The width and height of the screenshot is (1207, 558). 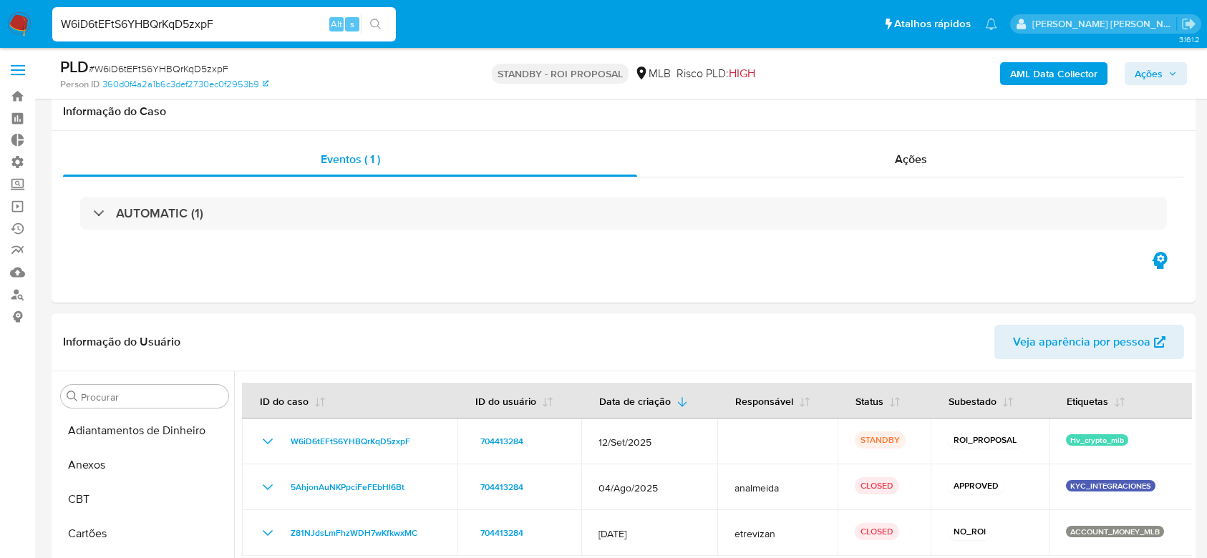 I want to click on button: search-icon, so click(x=375, y=24).